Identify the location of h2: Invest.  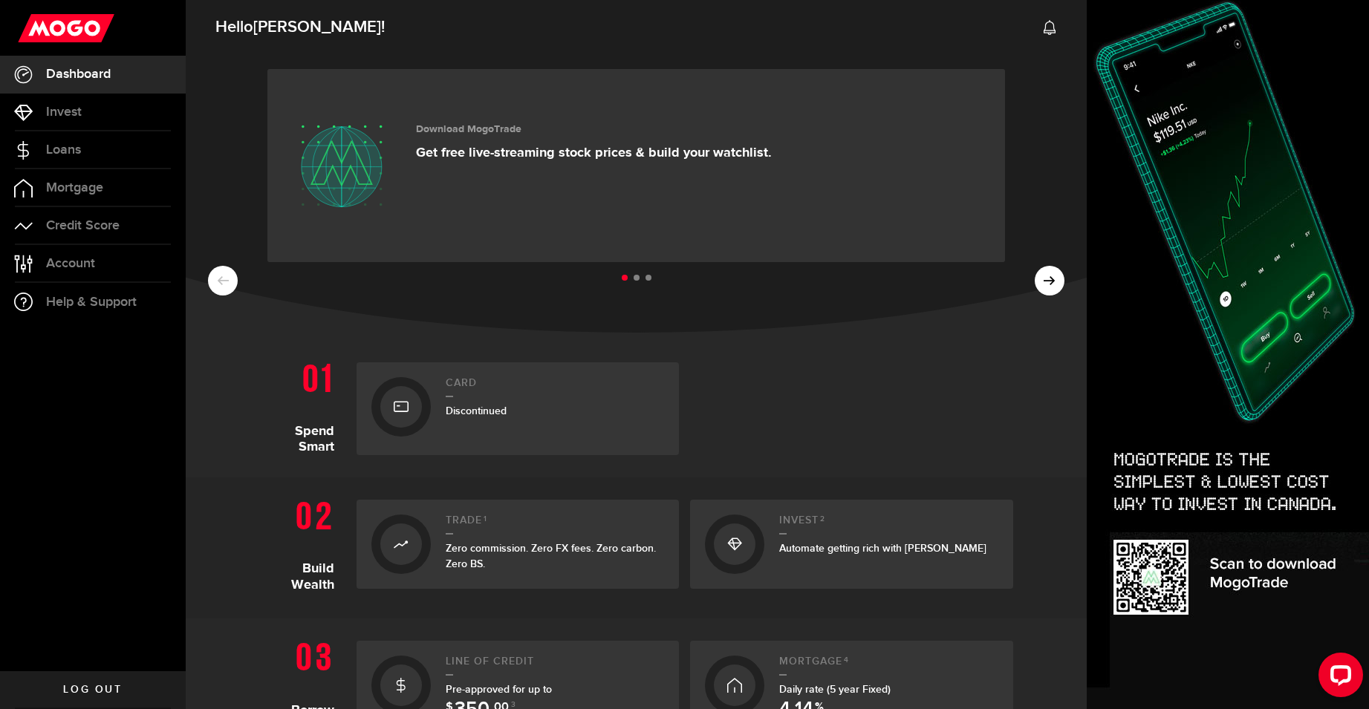
(888, 524).